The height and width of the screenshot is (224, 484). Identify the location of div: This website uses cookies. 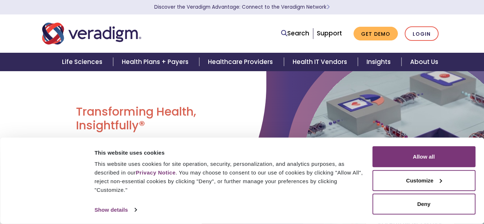
(229, 152).